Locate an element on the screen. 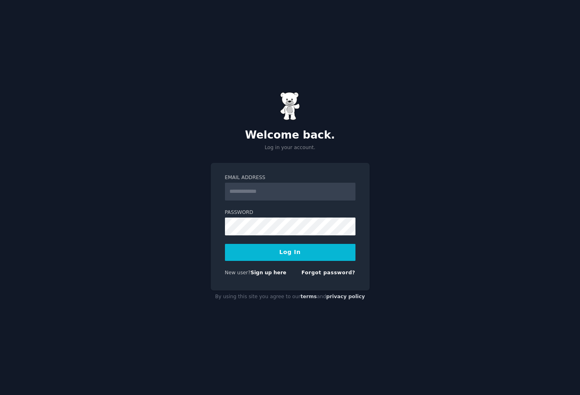  img: Gummy Bear is located at coordinates (290, 106).